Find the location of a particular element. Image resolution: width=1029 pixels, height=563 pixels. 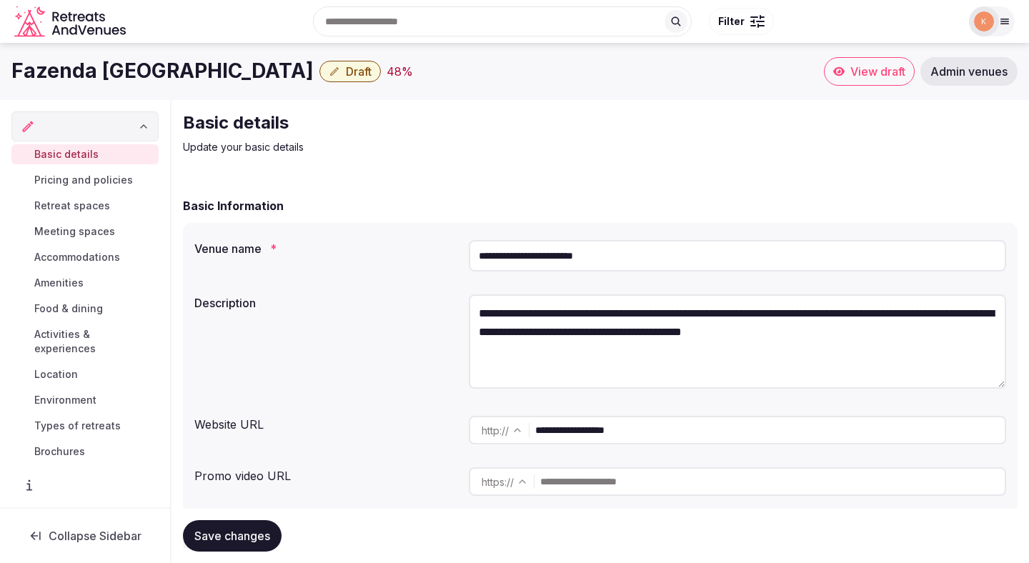

span: Accommodations is located at coordinates (77, 257).